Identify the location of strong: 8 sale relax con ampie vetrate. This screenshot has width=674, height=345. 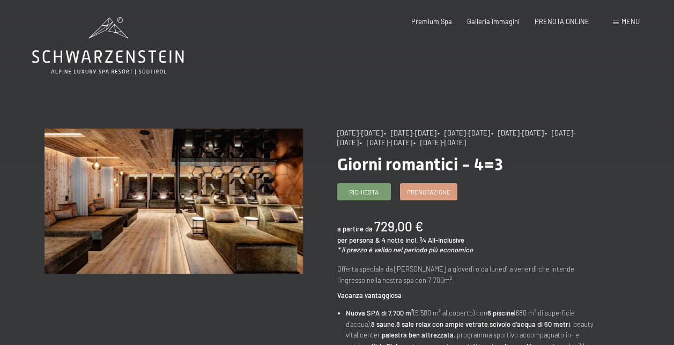
(442, 325).